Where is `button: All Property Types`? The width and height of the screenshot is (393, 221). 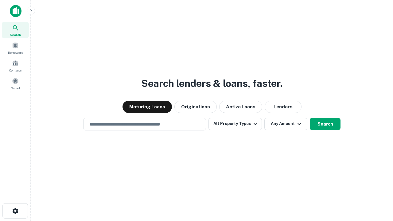 button: All Property Types is located at coordinates (235, 124).